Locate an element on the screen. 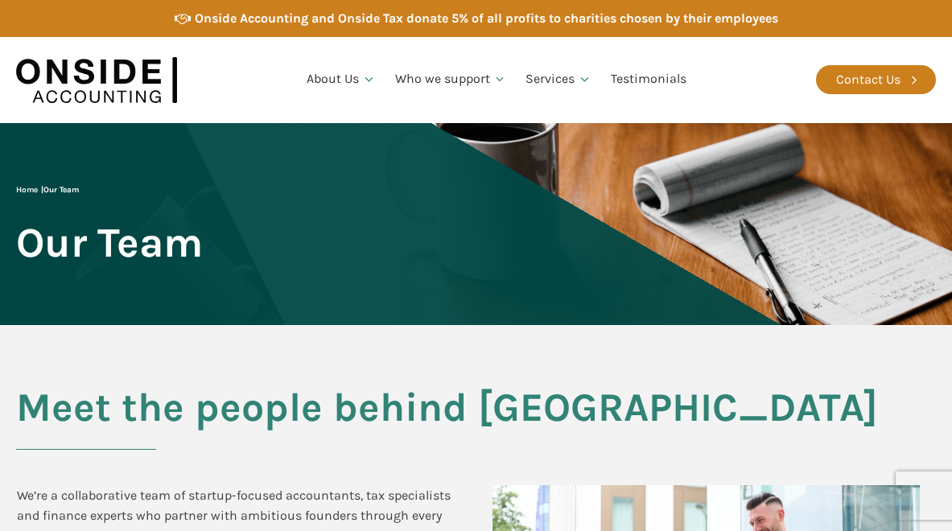 The image size is (952, 531). a: Testimonials is located at coordinates (648, 80).